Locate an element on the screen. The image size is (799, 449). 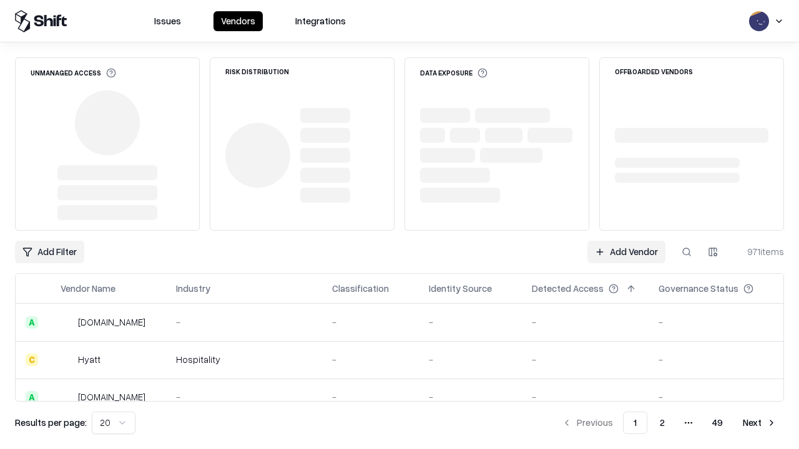
div: 971 items is located at coordinates (759, 251).